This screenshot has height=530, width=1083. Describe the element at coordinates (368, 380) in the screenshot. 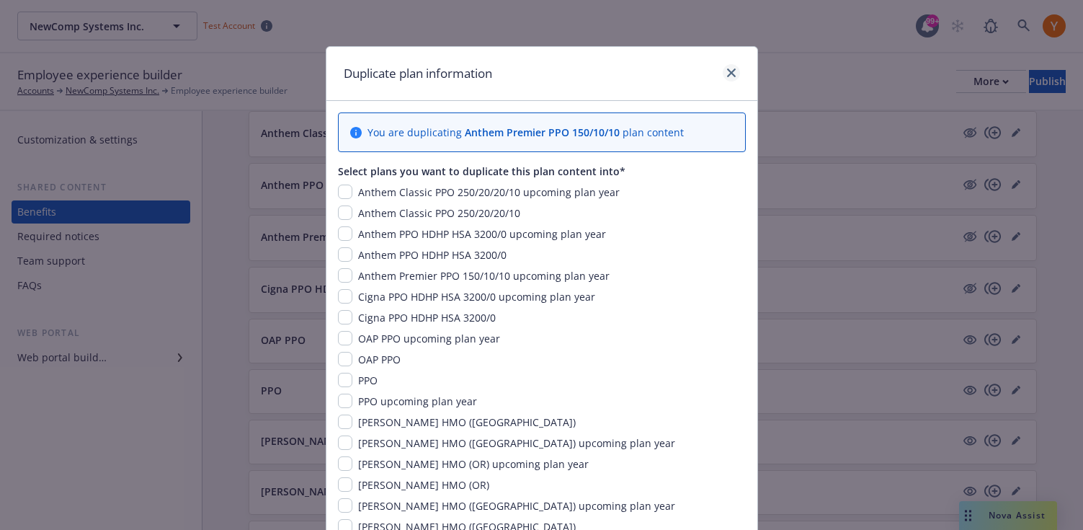

I see `span: PPO` at that location.